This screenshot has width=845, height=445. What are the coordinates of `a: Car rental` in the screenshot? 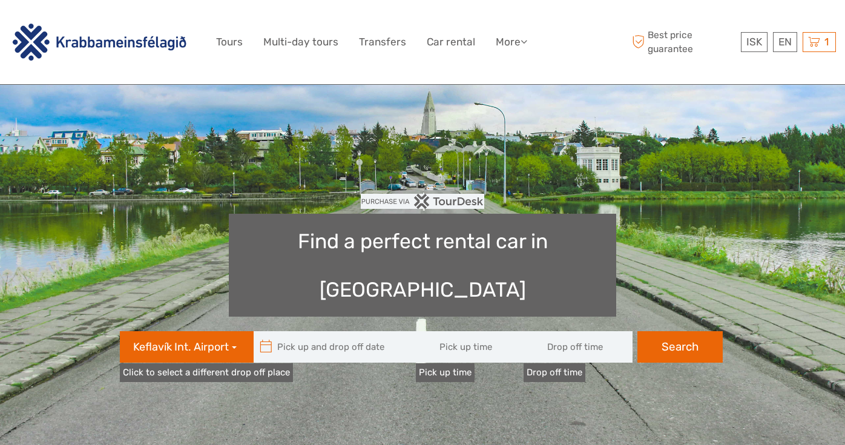 It's located at (451, 42).